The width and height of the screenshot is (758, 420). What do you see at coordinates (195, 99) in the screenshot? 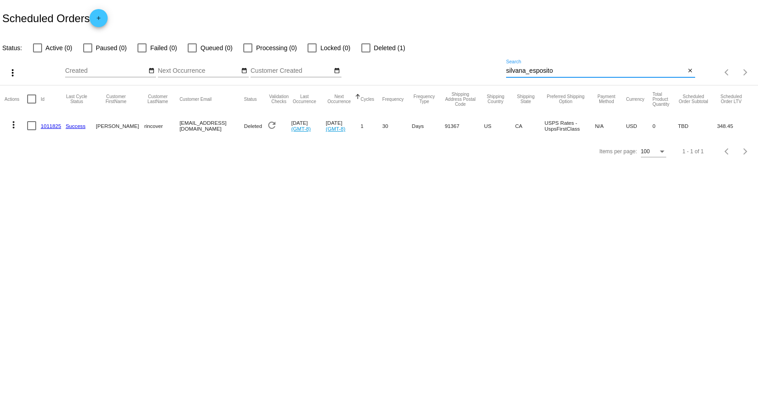
I see `button: Change sorting for CustomerEmail` at bounding box center [195, 99].